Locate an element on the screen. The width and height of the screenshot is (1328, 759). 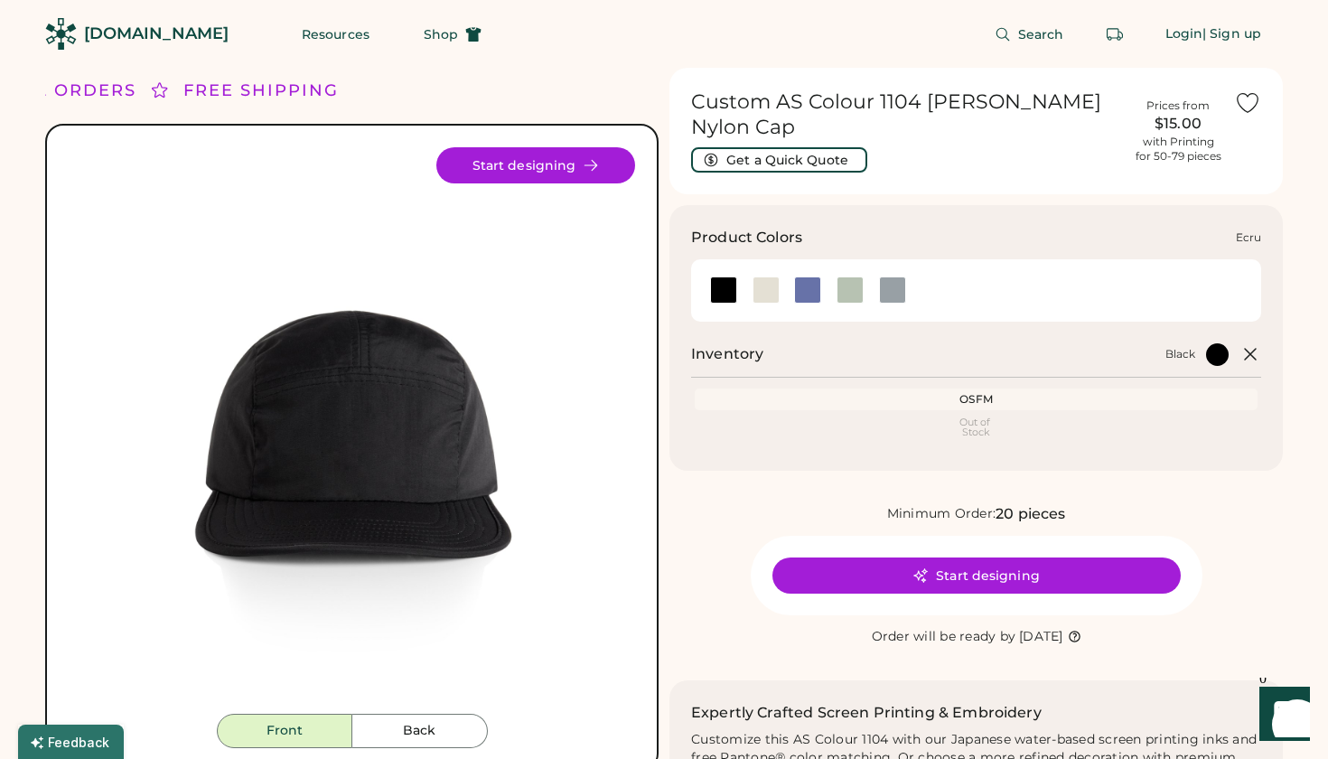
div: Order will be ready by is located at coordinates (944, 637).